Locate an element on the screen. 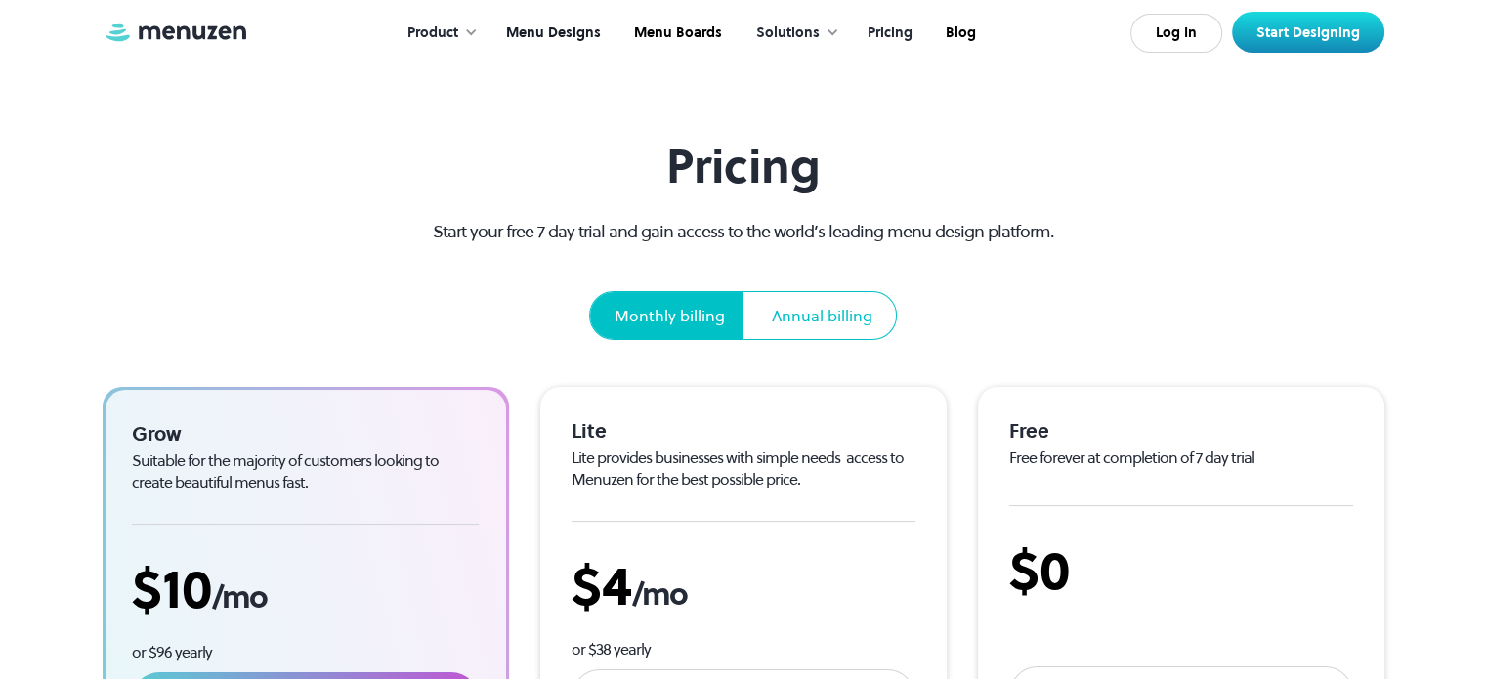 The width and height of the screenshot is (1486, 679). a: Blog is located at coordinates (959, 33).